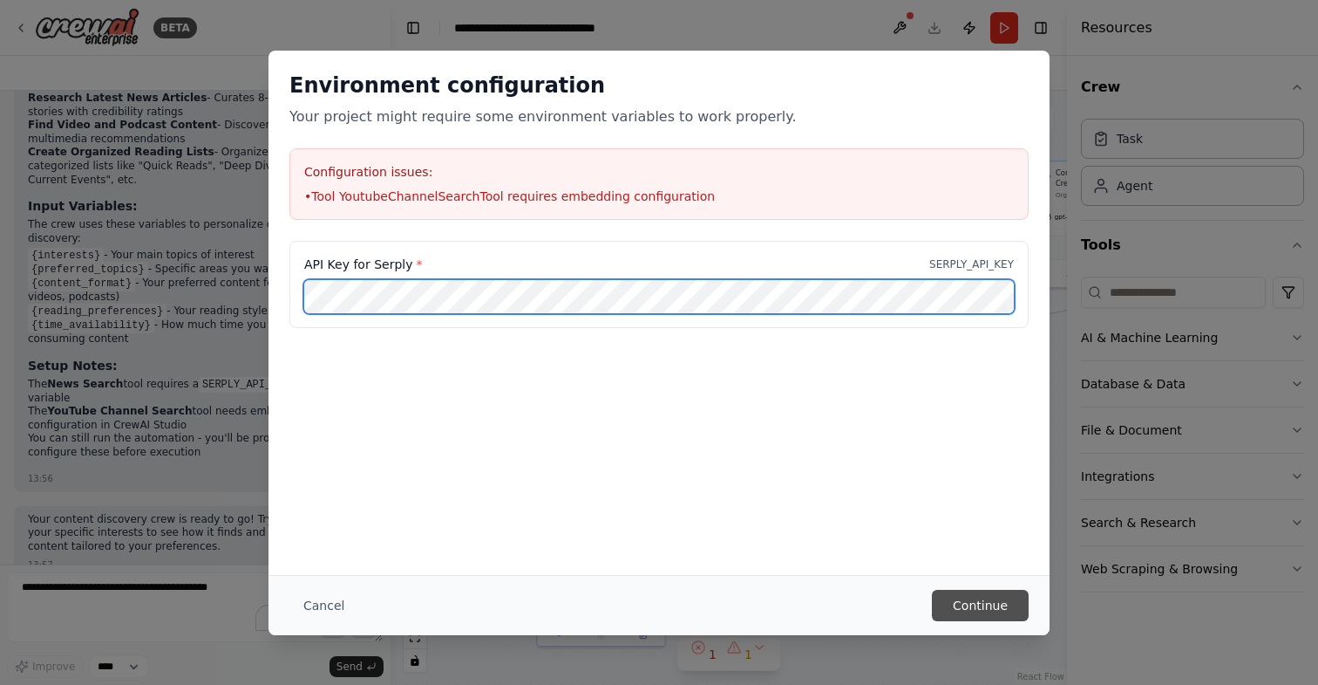 The image size is (1318, 685). What do you see at coordinates (980, 605) in the screenshot?
I see `button: Continue` at bounding box center [980, 605].